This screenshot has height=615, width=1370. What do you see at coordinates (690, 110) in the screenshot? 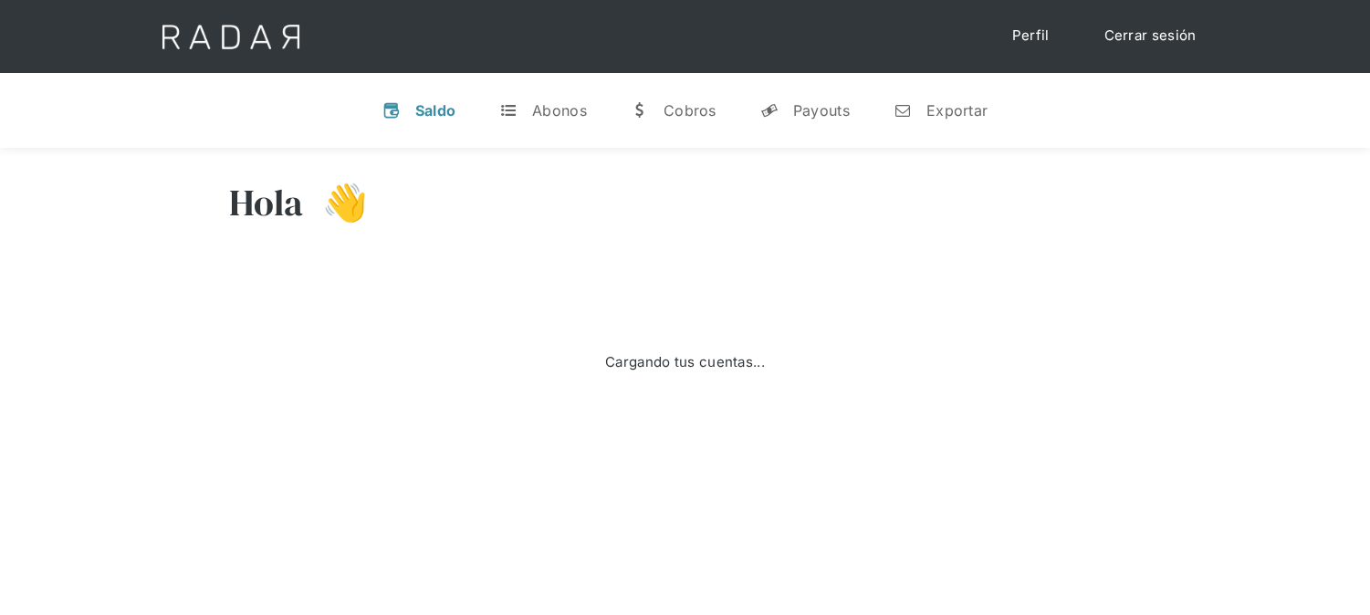
I see `div: Cobros` at bounding box center [690, 110].